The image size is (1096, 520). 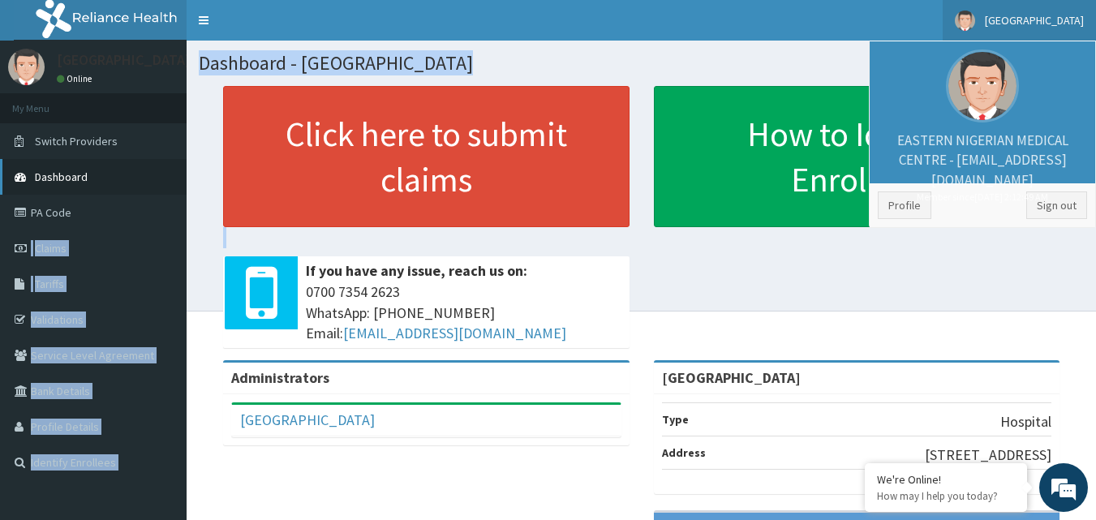 I want to click on img: d_794563401_company_1708531726252_794563401, so click(x=48, y=101).